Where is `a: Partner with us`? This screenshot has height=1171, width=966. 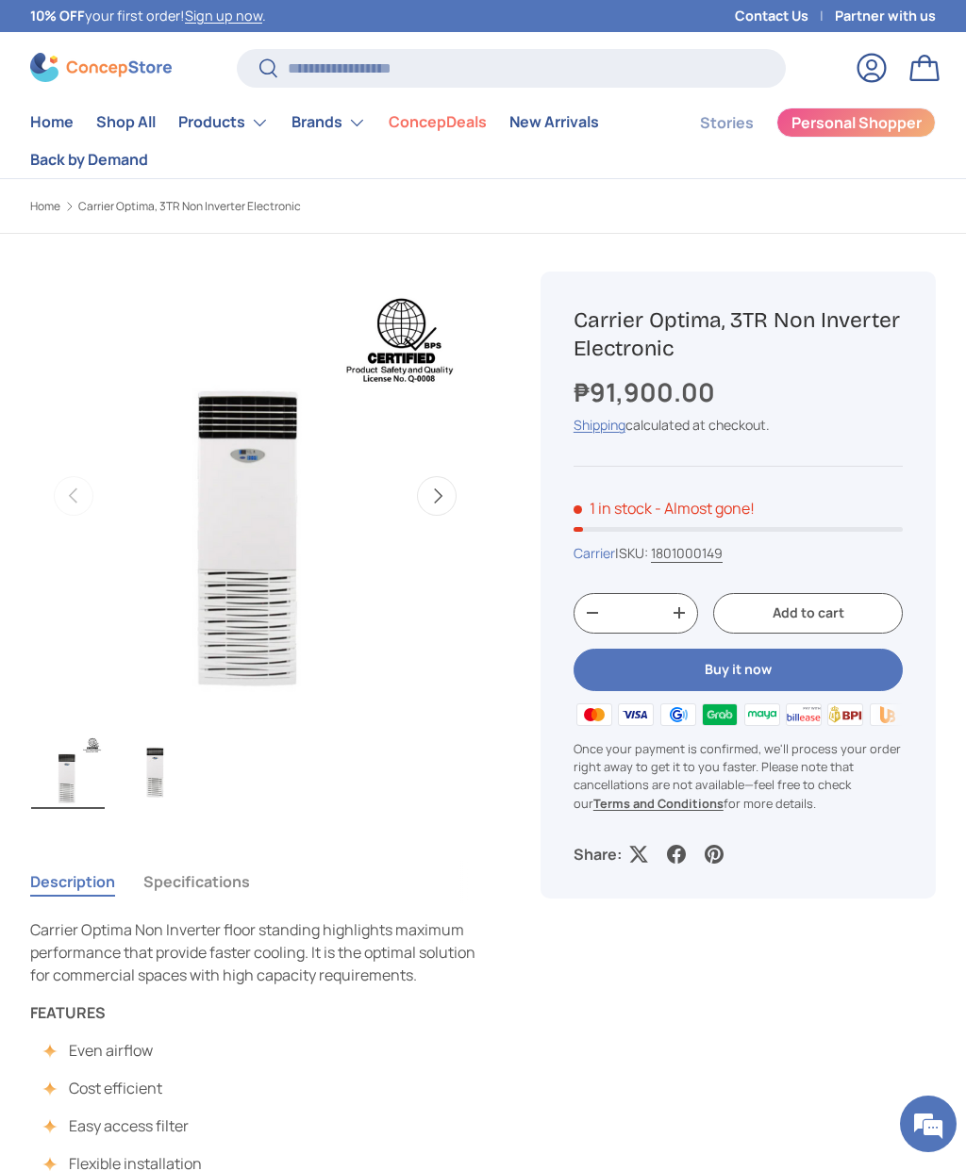
a: Partner with us is located at coordinates (885, 16).